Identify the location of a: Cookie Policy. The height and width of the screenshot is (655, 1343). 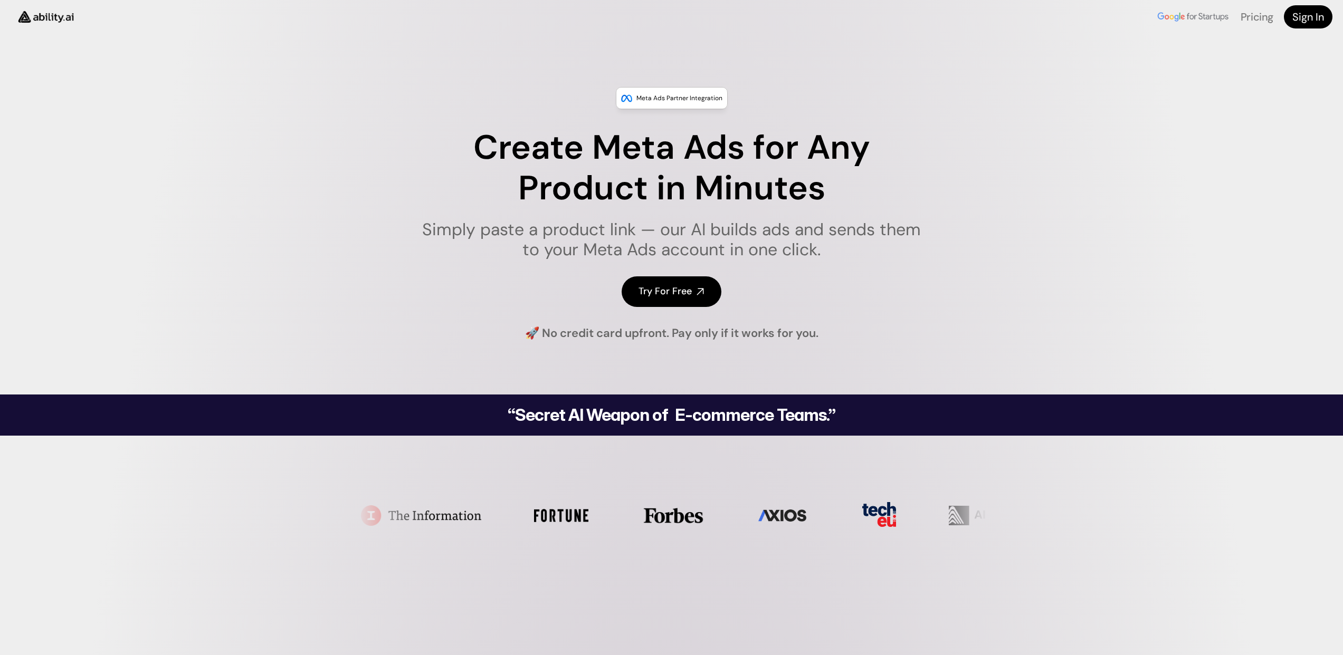
(1242, 602).